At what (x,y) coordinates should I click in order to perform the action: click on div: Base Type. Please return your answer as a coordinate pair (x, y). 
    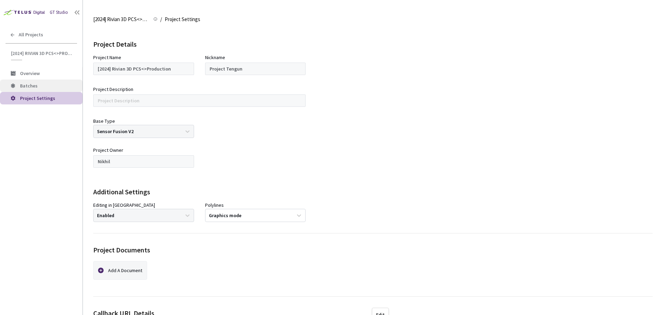
    Looking at the image, I should click on (104, 121).